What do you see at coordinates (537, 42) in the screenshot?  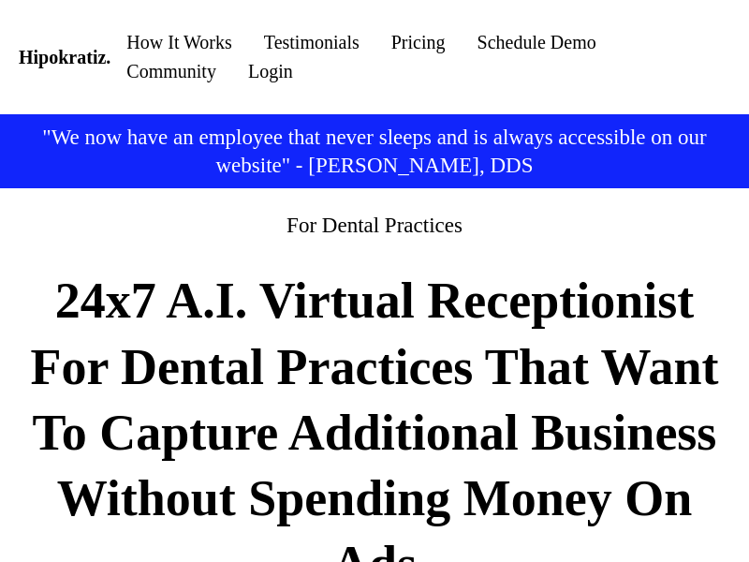 I see `a: Schedule Demo` at bounding box center [537, 42].